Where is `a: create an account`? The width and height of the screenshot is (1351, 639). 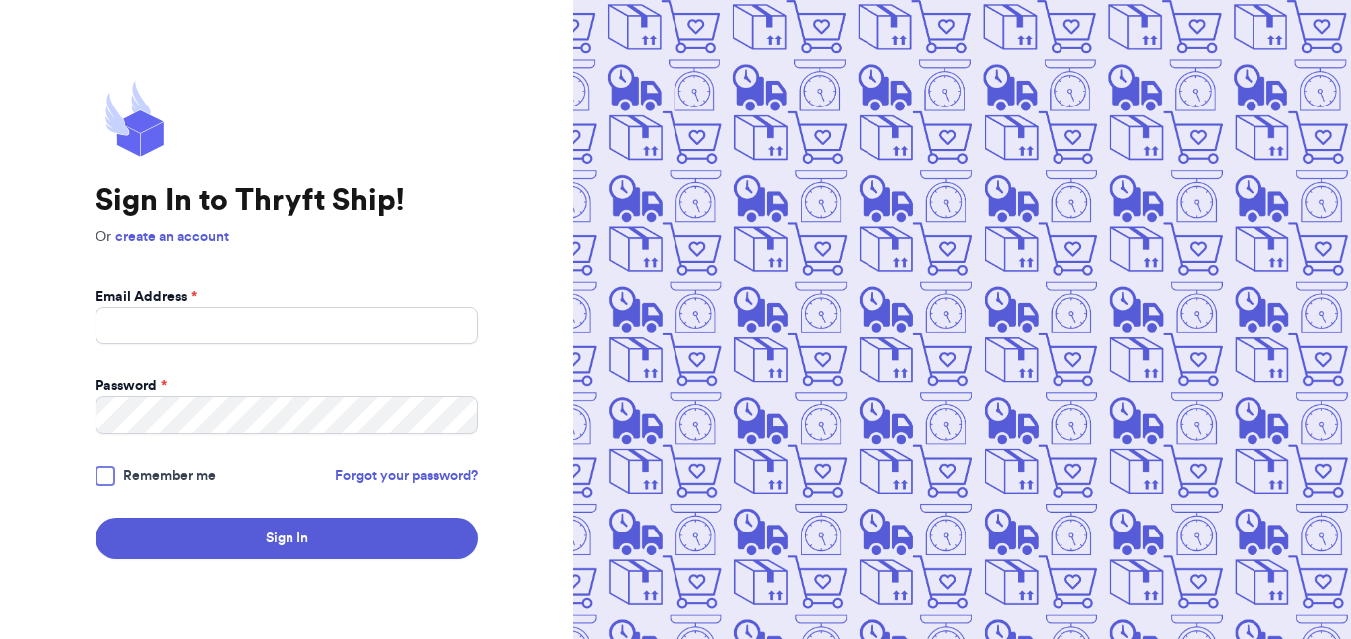
a: create an account is located at coordinates (172, 237).